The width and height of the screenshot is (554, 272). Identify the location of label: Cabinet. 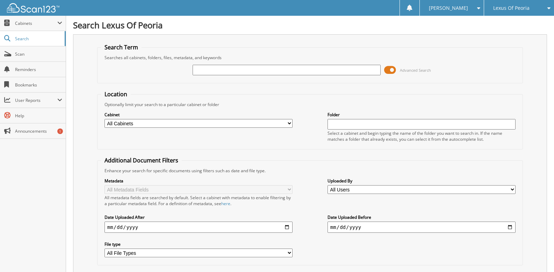
(199, 114).